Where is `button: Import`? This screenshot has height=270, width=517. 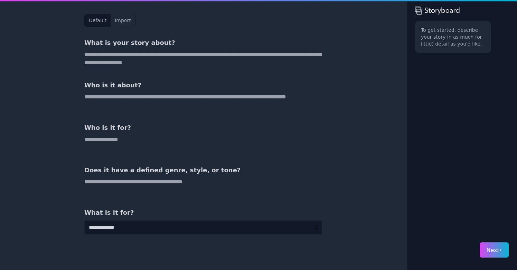 button: Import is located at coordinates (123, 20).